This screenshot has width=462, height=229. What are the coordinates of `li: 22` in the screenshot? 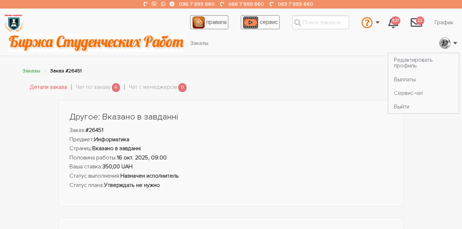 It's located at (417, 22).